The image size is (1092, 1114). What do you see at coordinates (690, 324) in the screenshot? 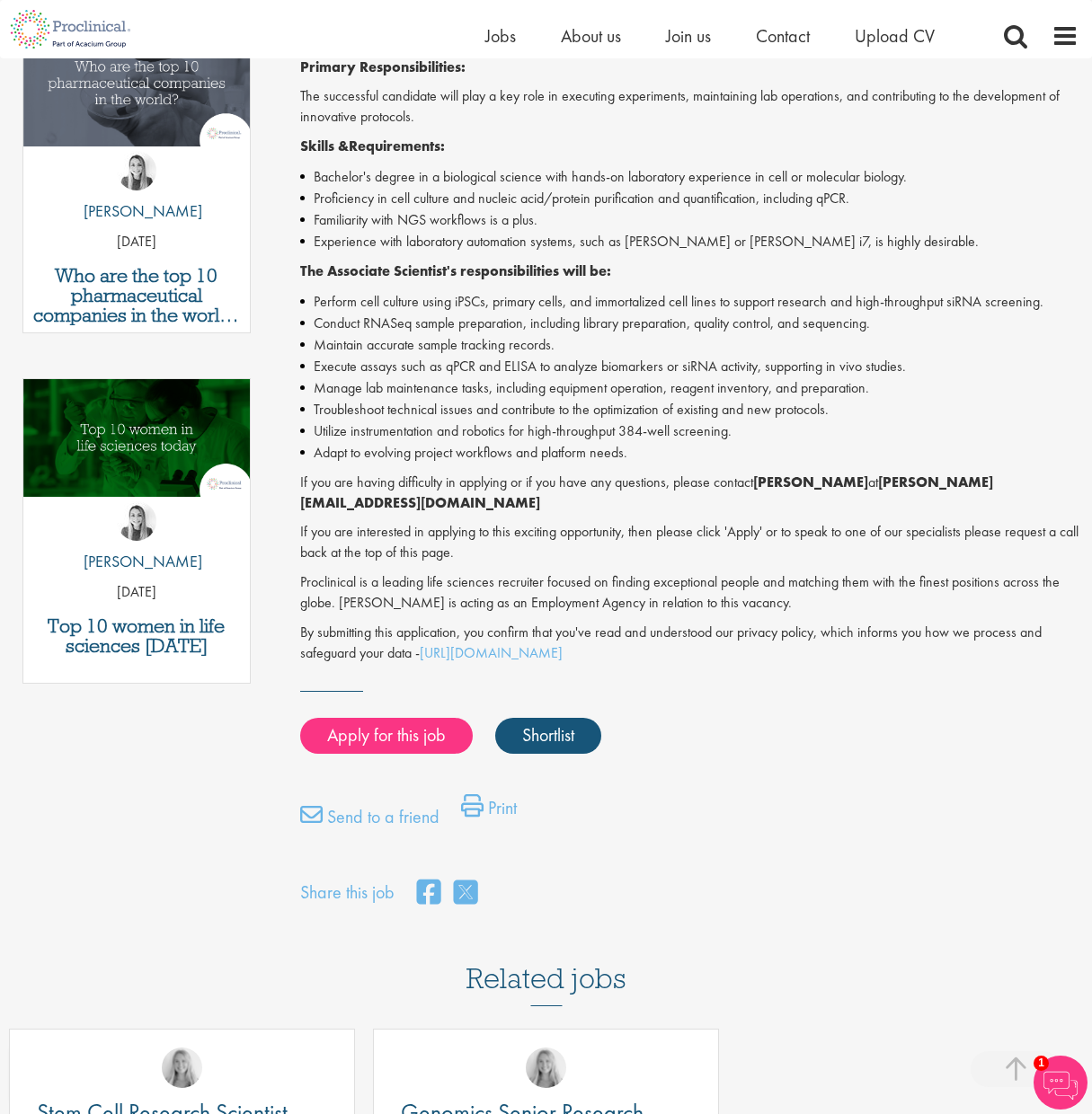
I see `li: Conduct RNASeq sample preparation, including library preparation, quality control, and sequencing.` at bounding box center [690, 324].